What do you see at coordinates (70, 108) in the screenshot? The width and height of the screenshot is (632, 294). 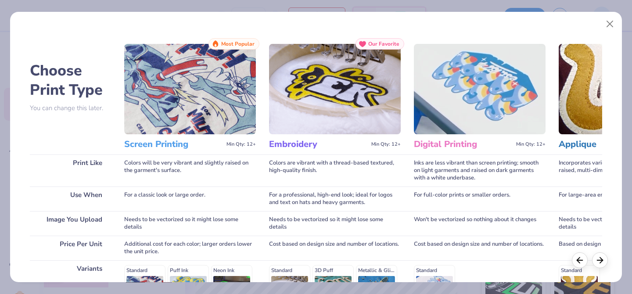 I see `p: You can change this later.` at bounding box center [70, 108].